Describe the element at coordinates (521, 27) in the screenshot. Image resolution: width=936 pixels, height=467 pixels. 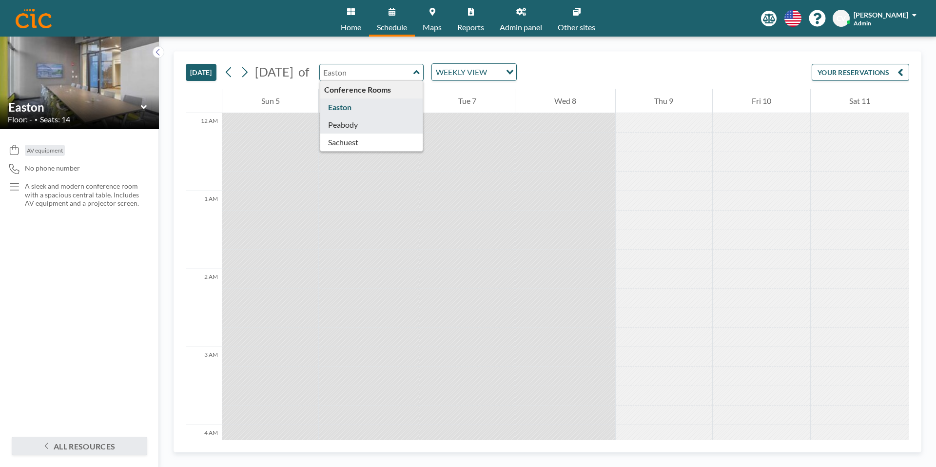
I see `span: Admin panel` at that location.